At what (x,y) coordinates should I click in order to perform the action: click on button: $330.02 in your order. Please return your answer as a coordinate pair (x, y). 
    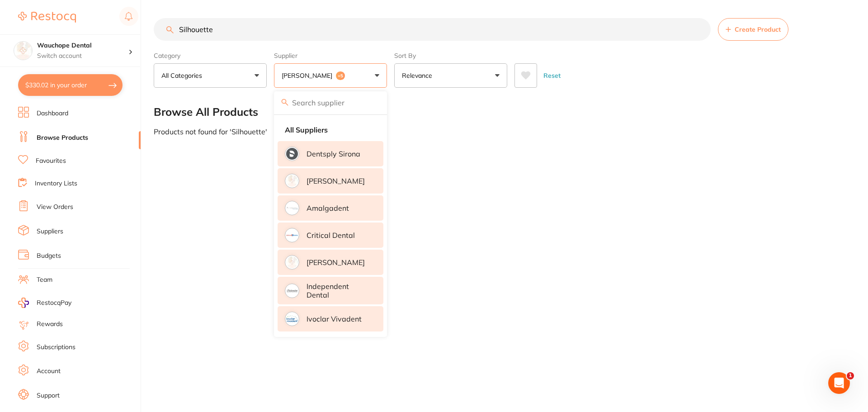
    Looking at the image, I should click on (70, 85).